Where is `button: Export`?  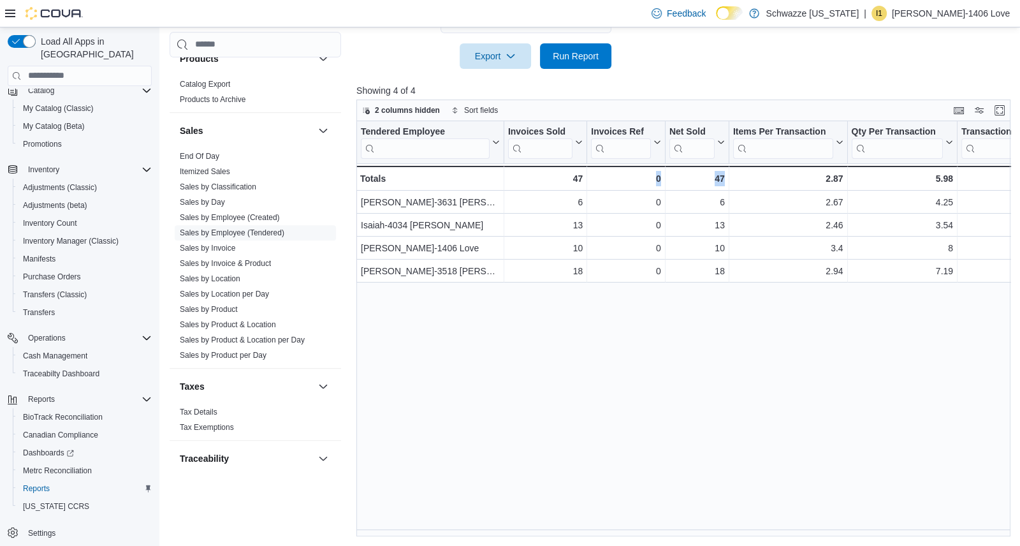
button: Export is located at coordinates (495, 56).